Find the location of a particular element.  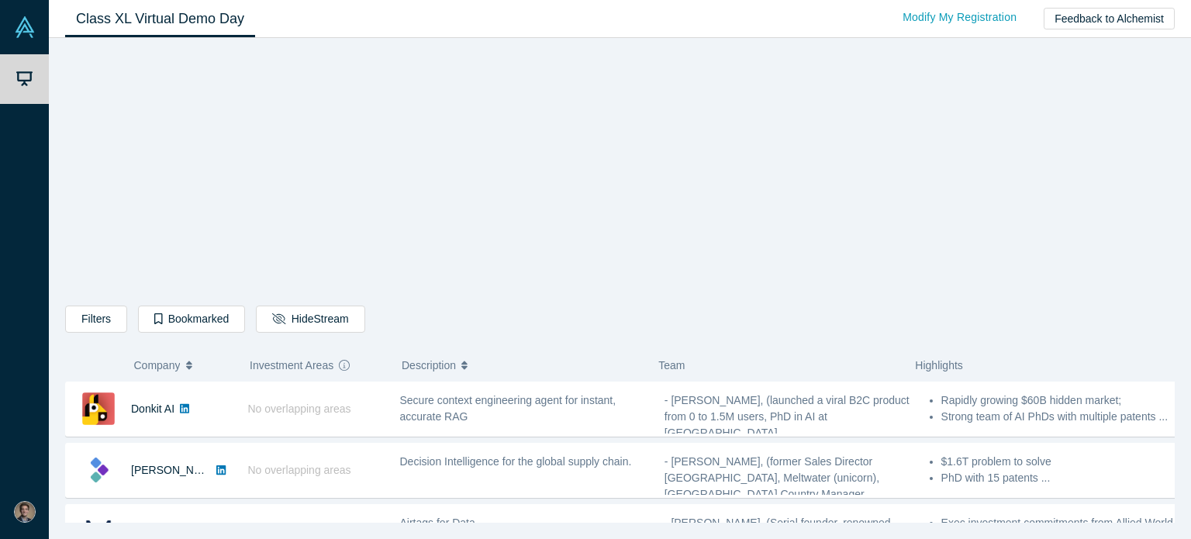

button: Bookmarked is located at coordinates (191, 319).